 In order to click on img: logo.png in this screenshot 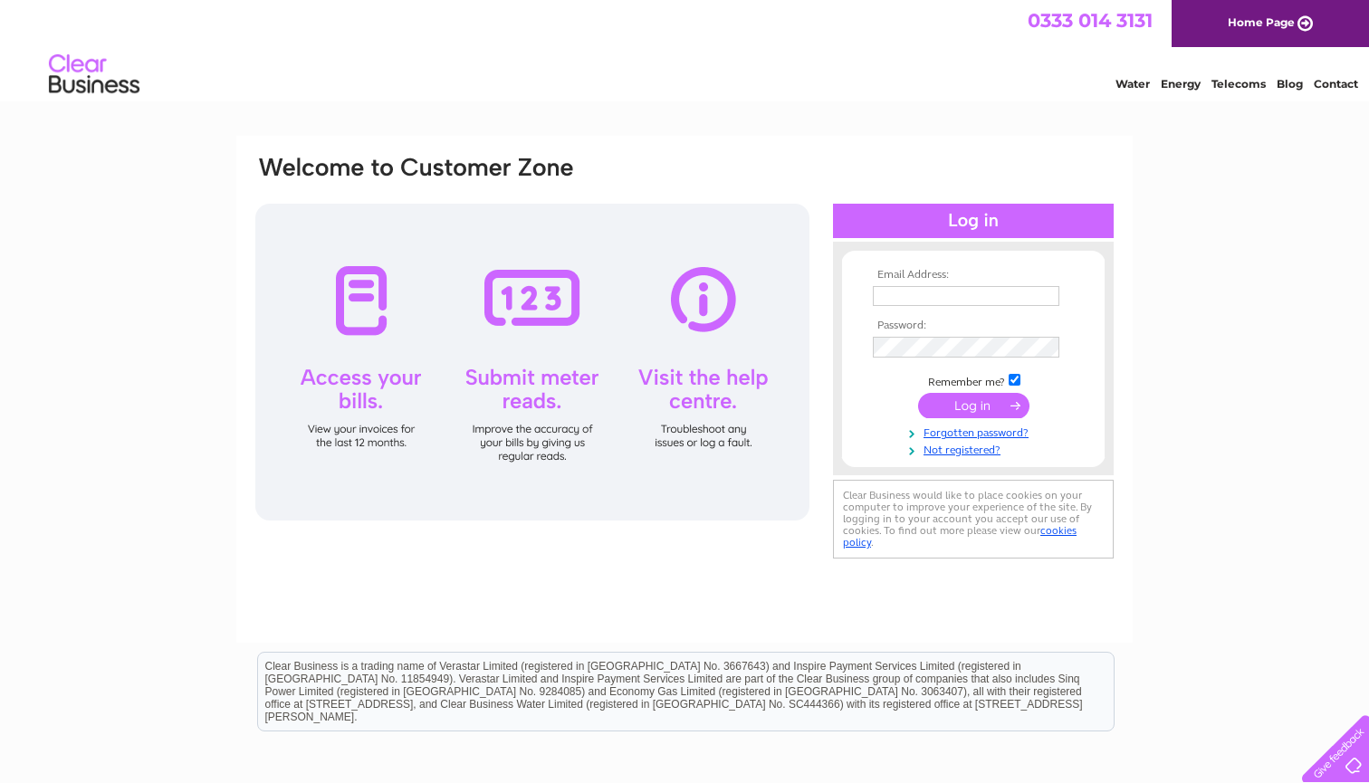, I will do `click(94, 74)`.